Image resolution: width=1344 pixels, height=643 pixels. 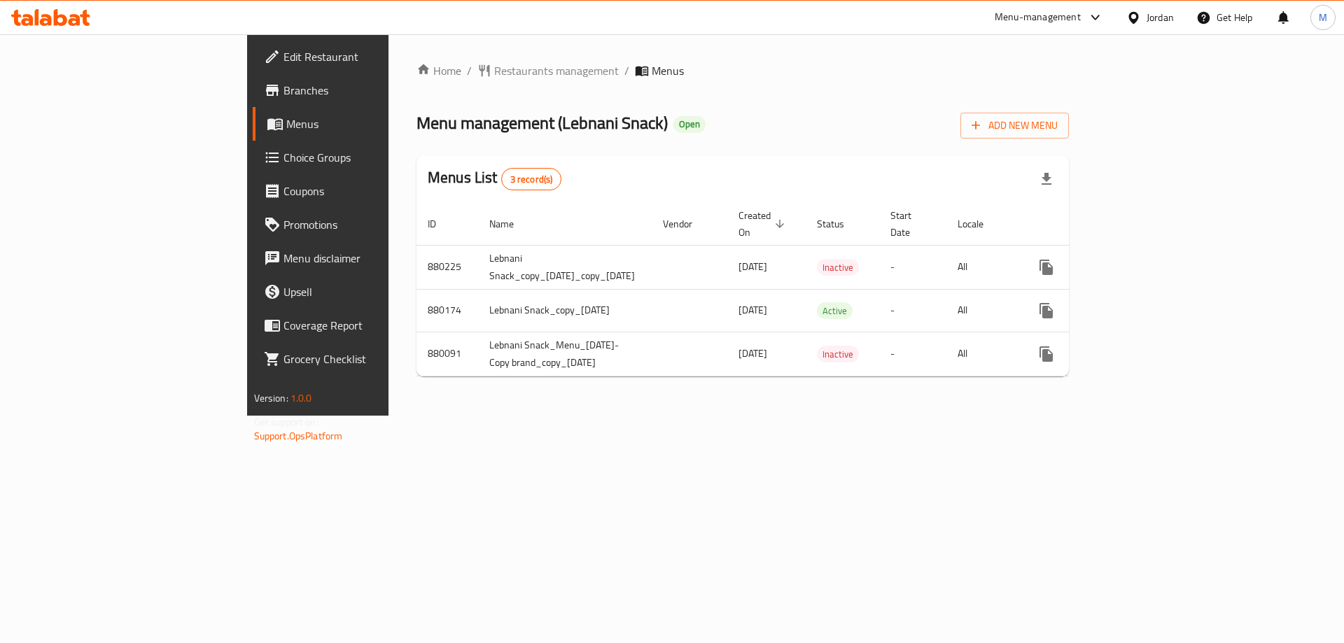 I want to click on span: 3 record(s), so click(x=531, y=179).